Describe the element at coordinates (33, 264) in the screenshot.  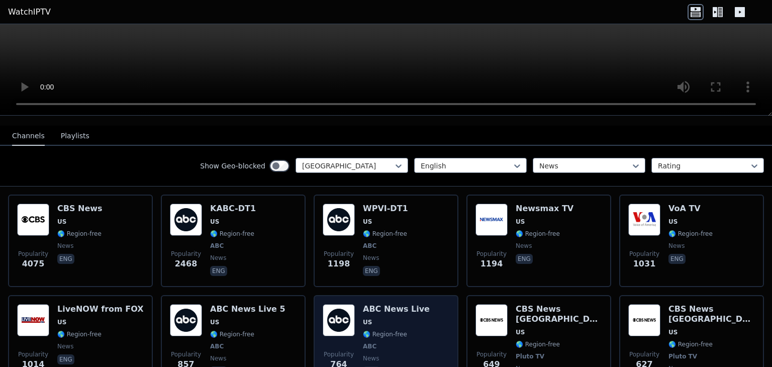
I see `span: 4075` at that location.